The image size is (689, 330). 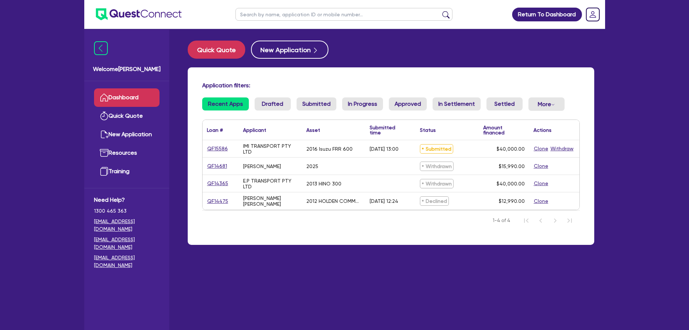 What do you see at coordinates (324, 183) in the screenshot?
I see `div: 2013 HINO 300` at bounding box center [324, 183].